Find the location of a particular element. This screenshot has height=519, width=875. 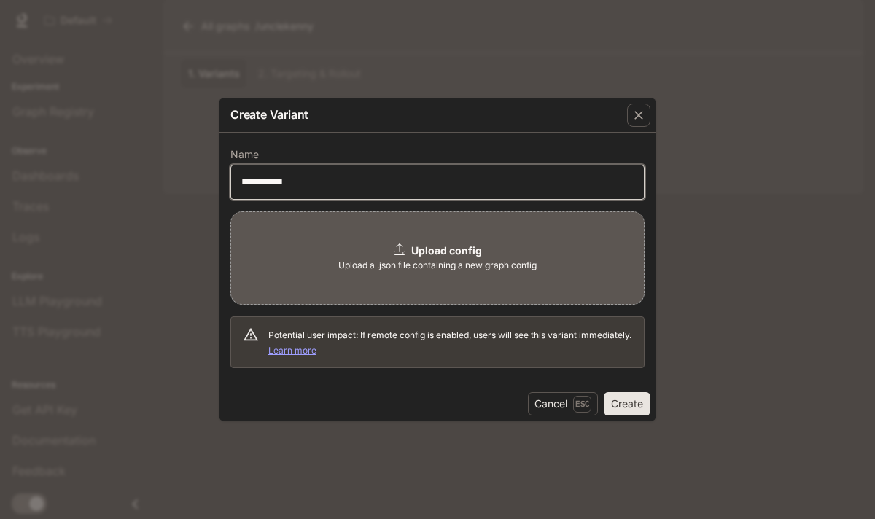

span: Potential user impact: If remote config is enabled, users will see this variant immediately. is located at coordinates (450, 343).